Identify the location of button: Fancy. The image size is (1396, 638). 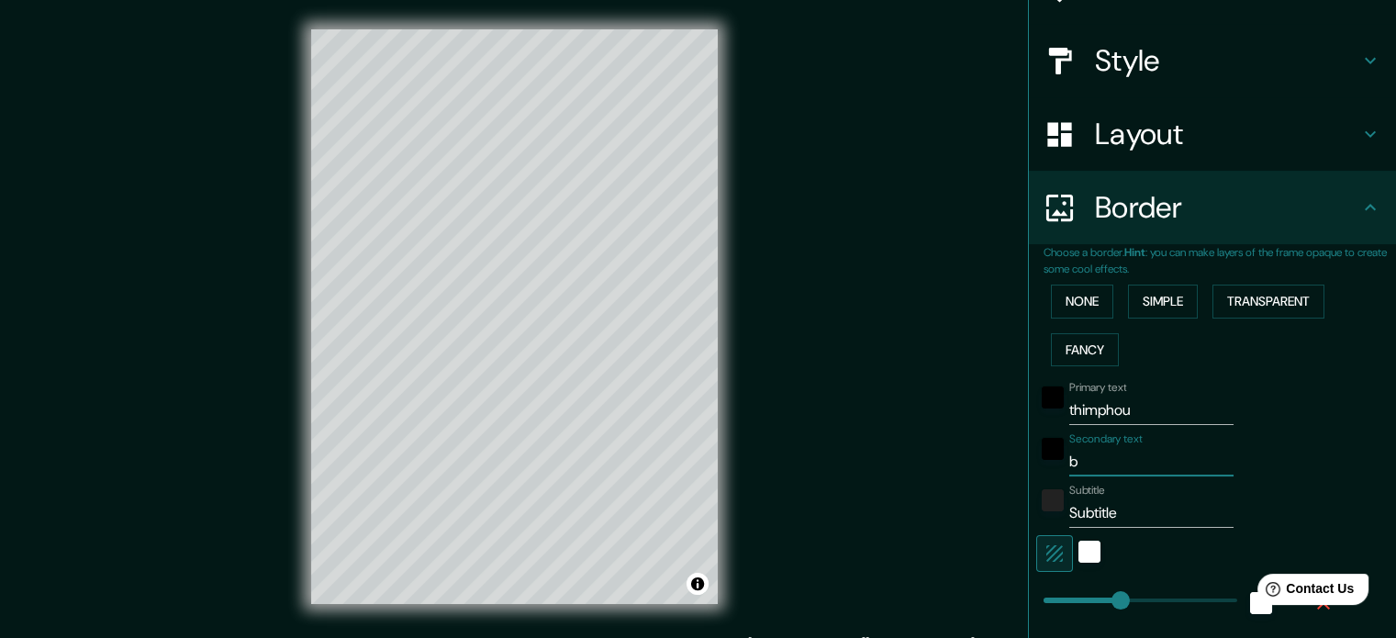
(1085, 350).